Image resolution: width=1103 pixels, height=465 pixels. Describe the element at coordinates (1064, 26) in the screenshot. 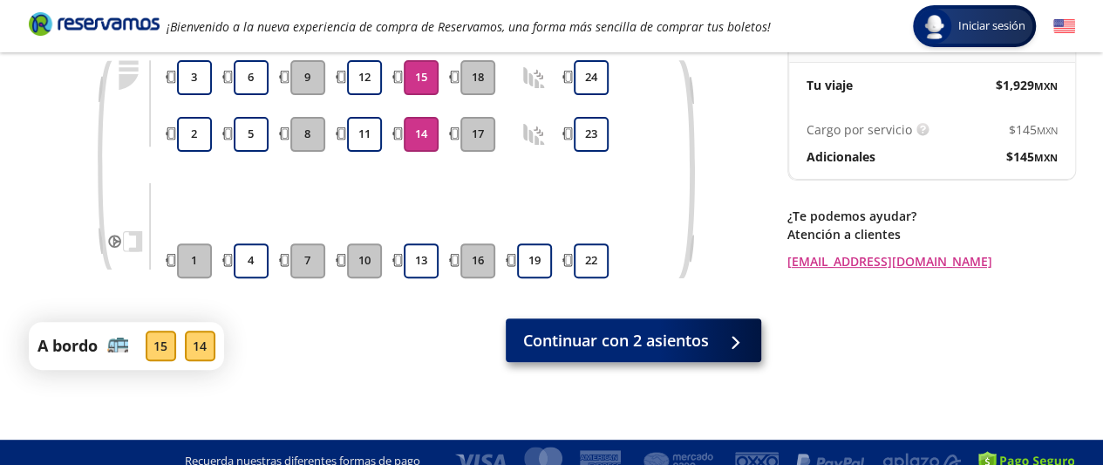

I see `button: English` at that location.